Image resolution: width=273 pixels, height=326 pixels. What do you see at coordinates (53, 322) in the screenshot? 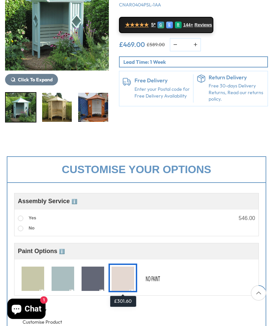
I see `div: Customise Product` at bounding box center [53, 322].